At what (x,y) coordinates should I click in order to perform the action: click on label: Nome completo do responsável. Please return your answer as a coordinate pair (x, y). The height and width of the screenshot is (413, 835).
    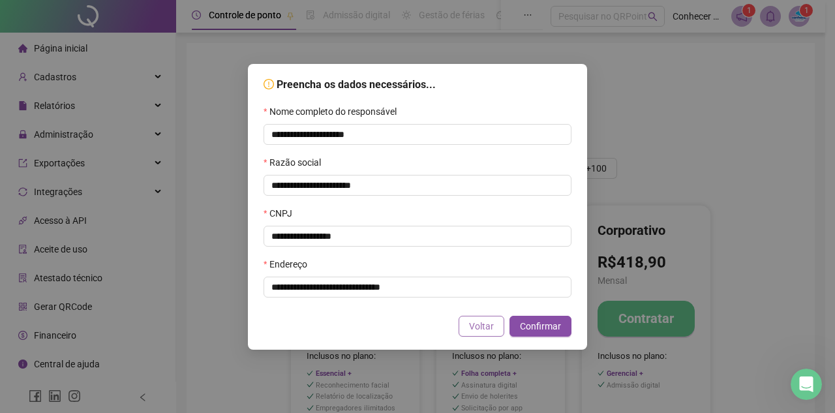
    Looking at the image, I should click on (334, 112).